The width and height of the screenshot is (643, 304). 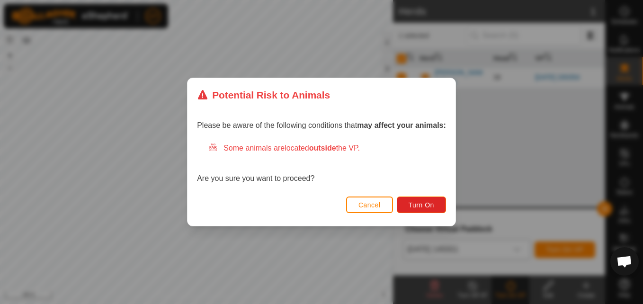 What do you see at coordinates (625, 262) in the screenshot?
I see `a: Open chat` at bounding box center [625, 262].